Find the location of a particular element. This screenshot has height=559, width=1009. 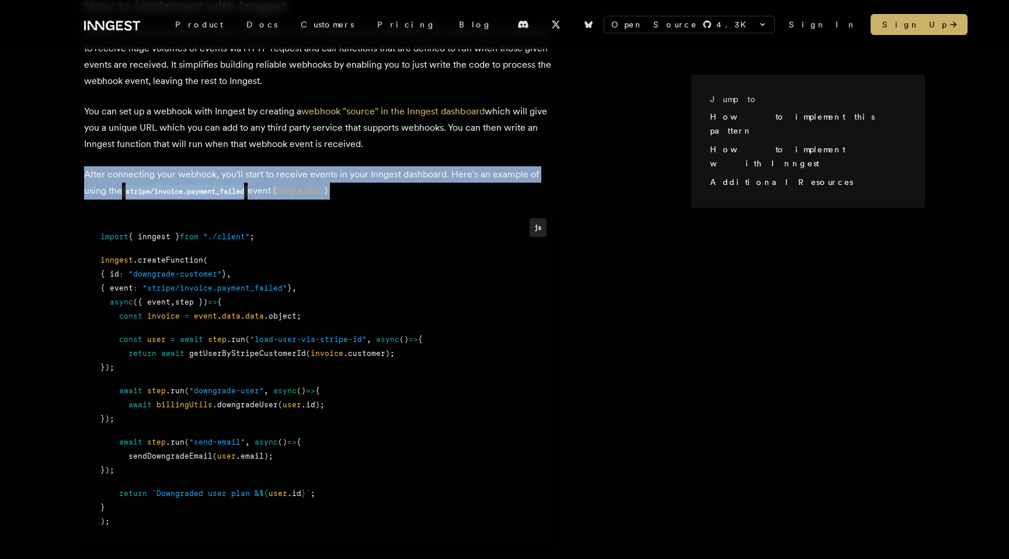

span: inngest is located at coordinates (117, 260).